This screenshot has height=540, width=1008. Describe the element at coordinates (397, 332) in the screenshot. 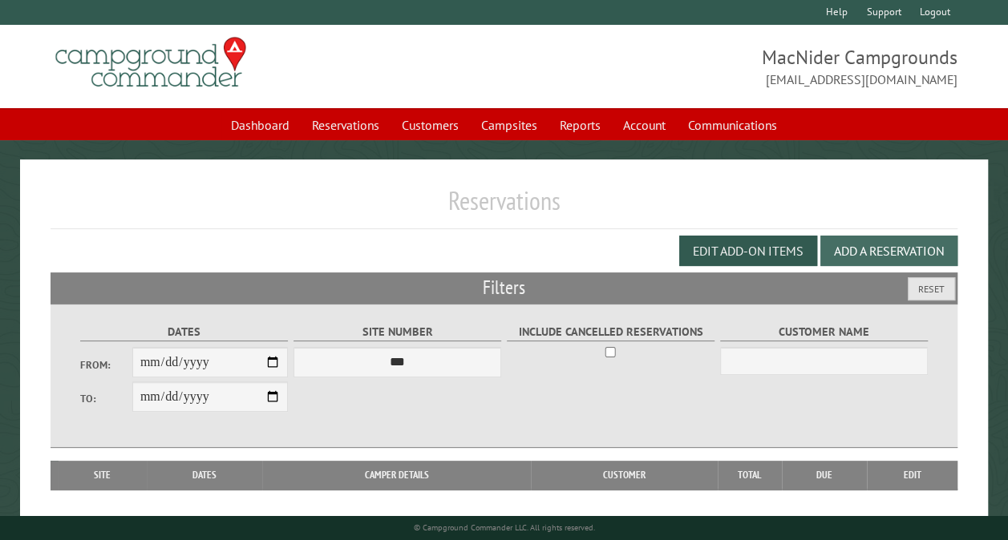

I see `label: Site Number` at that location.